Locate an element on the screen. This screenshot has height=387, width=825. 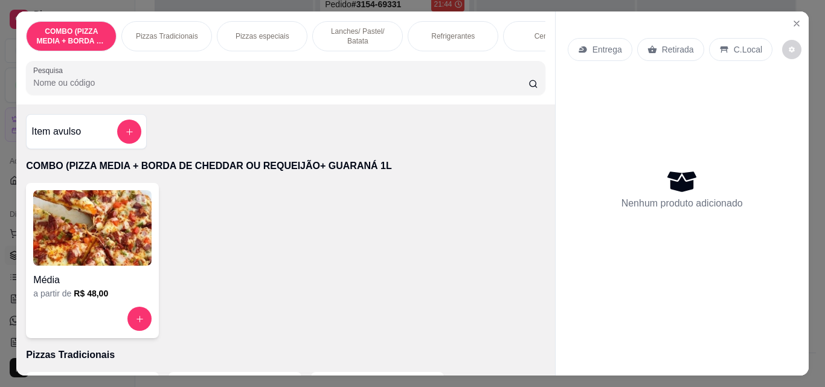
label: Pesquisa is located at coordinates (50, 70).